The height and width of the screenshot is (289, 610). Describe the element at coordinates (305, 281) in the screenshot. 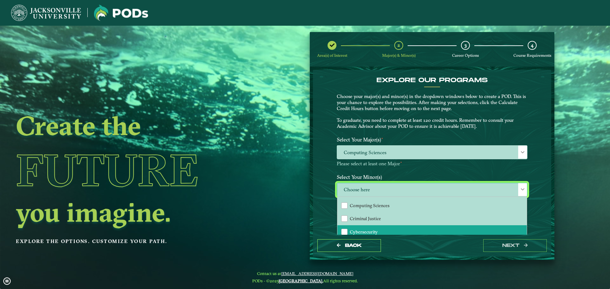

I see `span: PODs - ©2025 All rights reserved.` at that location.